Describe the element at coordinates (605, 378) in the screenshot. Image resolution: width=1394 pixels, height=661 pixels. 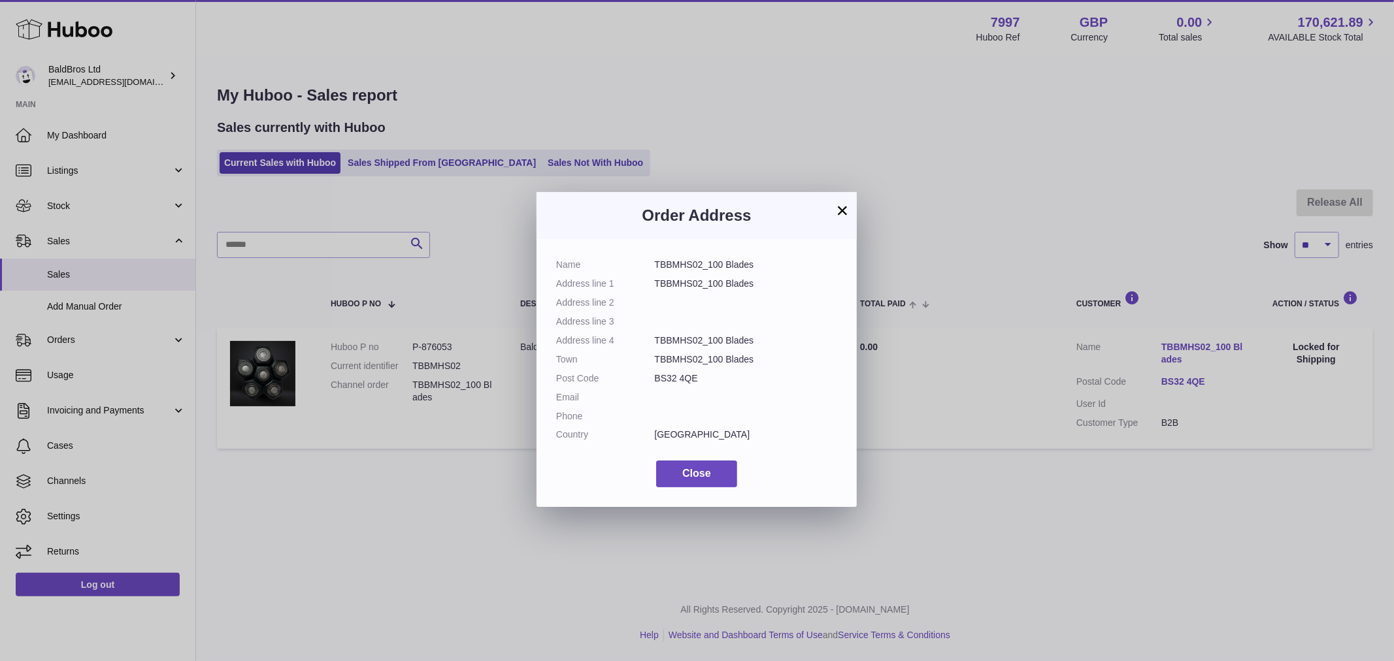
I see `dt: Post Code` at that location.